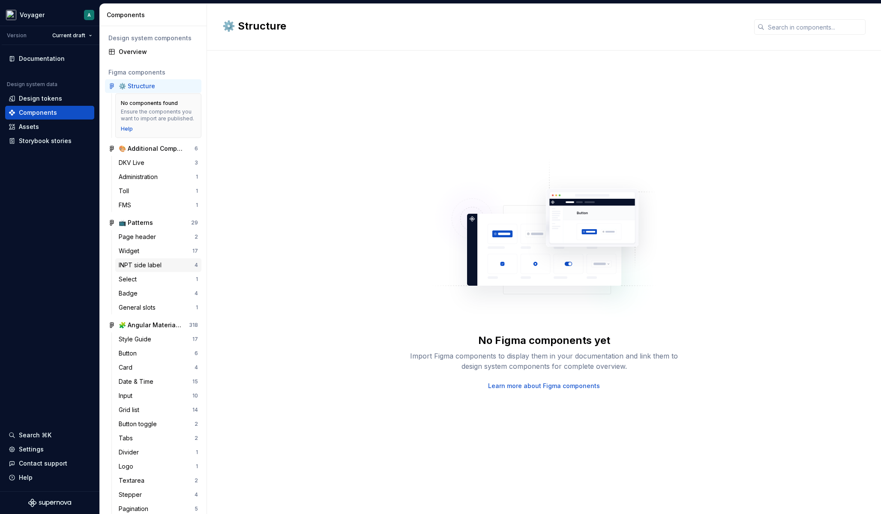 This screenshot has width=881, height=514. Describe the element at coordinates (35, 435) in the screenshot. I see `div: Search ⌘K` at that location.